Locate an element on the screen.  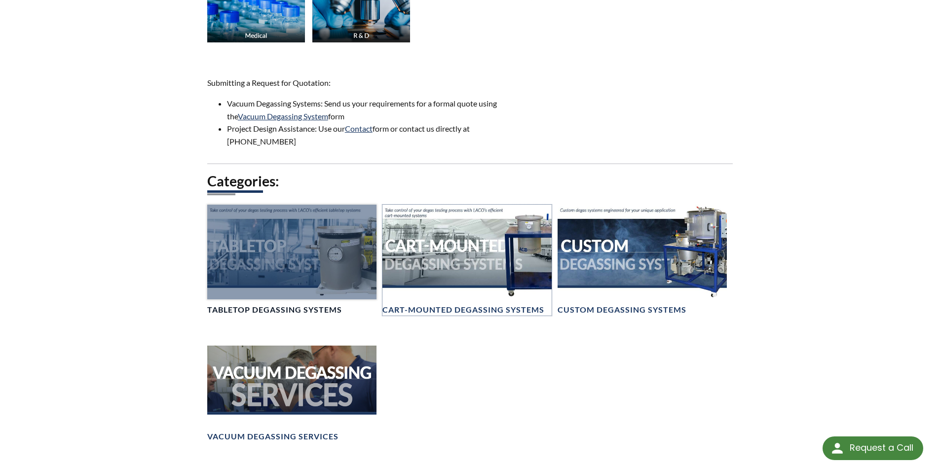
h4: Custom Degassing Systems is located at coordinates (622, 310).